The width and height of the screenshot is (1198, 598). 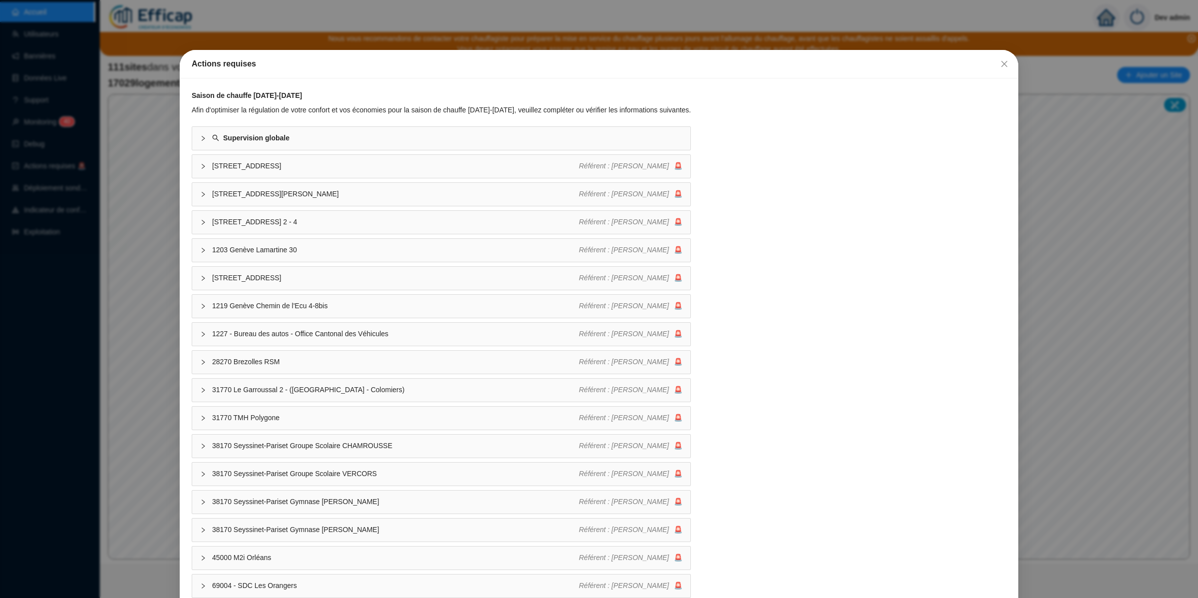 I want to click on span: 28270 Brezolles RSM, so click(x=395, y=362).